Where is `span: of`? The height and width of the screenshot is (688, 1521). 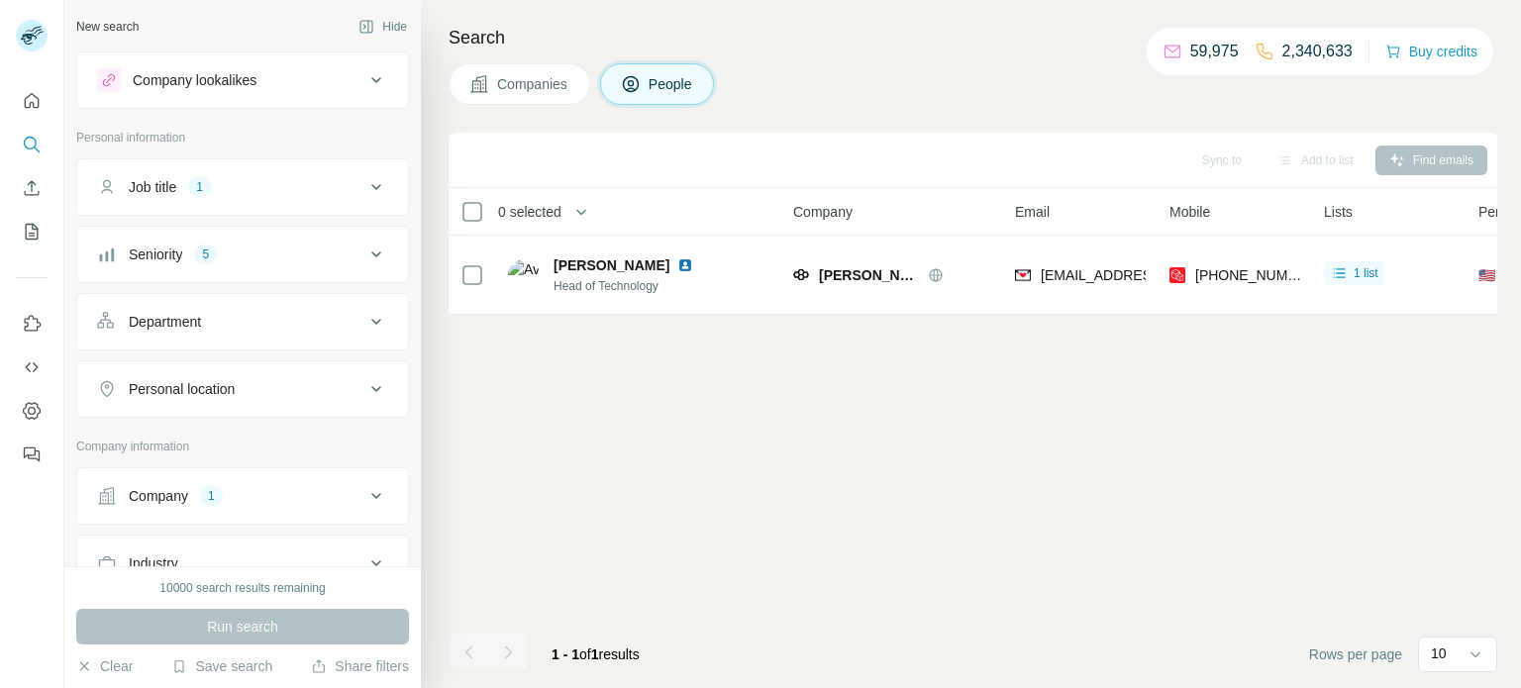 span: of is located at coordinates (585, 655).